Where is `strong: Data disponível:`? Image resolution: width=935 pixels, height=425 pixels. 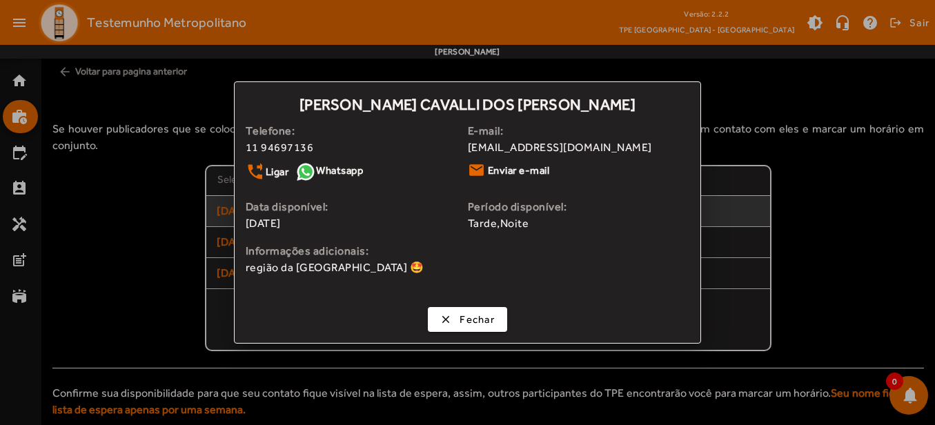
strong: Data disponível: is located at coordinates (357, 207).